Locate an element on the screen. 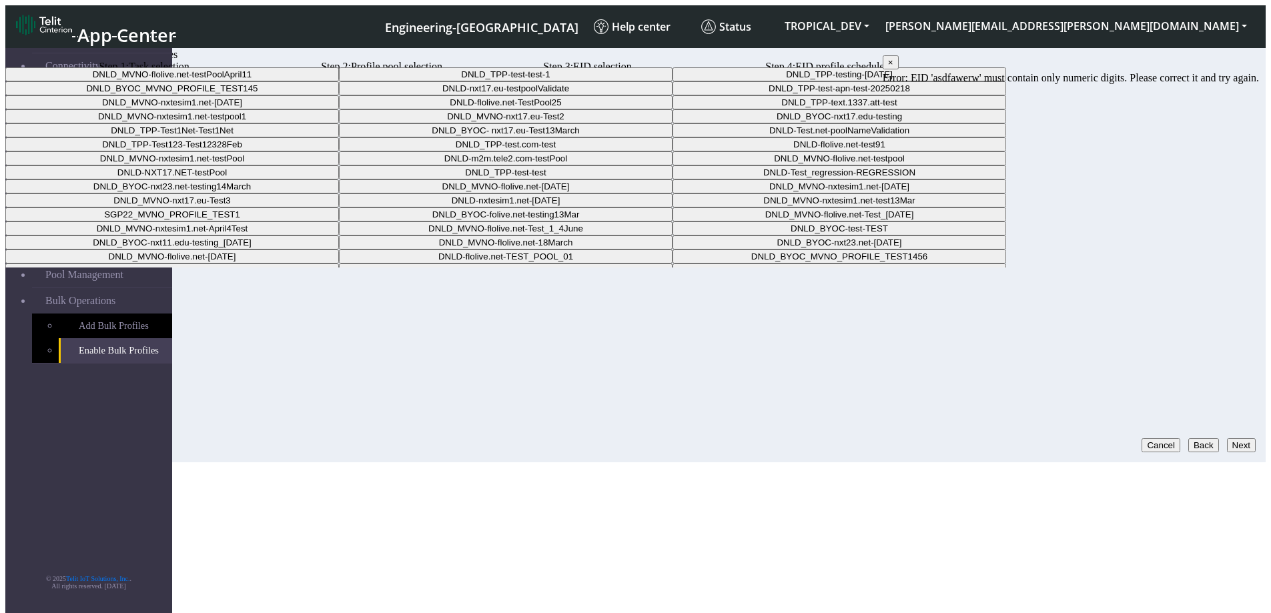 Image resolution: width=1271 pixels, height=613 pixels. btn: Step 4: EID profile schedule is located at coordinates (866, 69).